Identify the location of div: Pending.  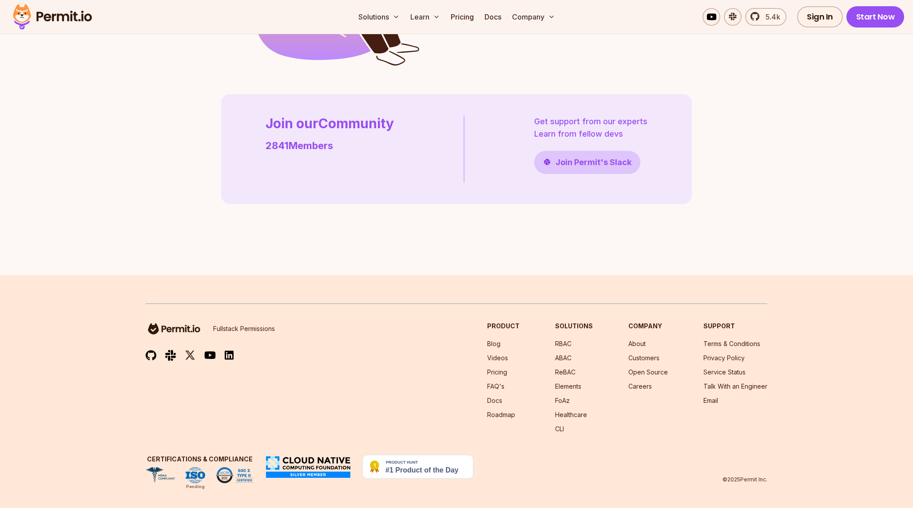
(195, 487).